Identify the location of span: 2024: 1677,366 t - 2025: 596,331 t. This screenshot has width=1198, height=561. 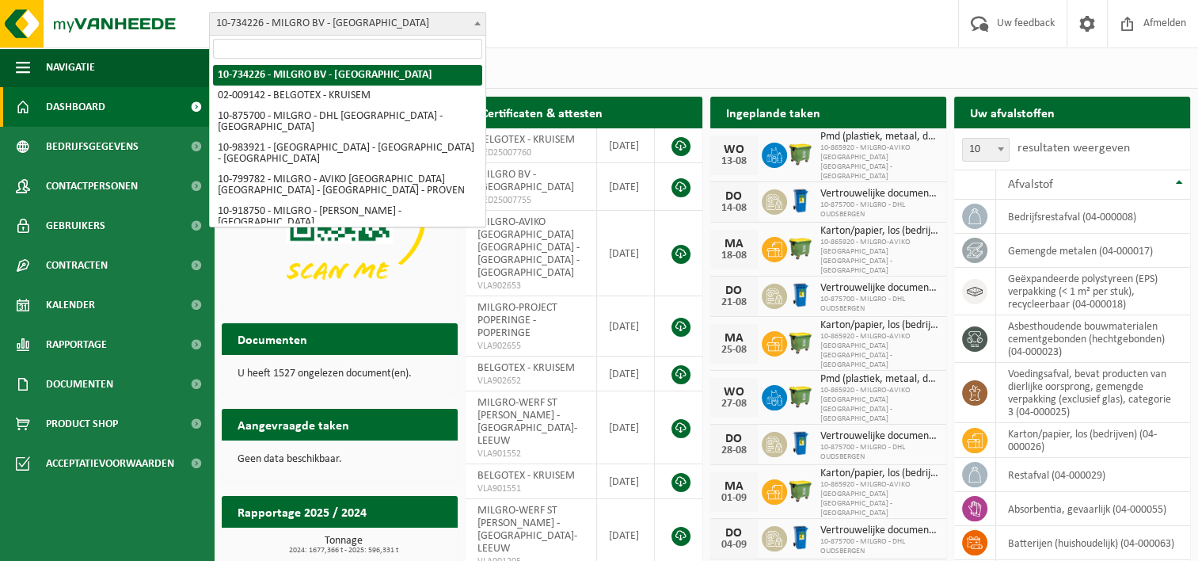
(344, 550).